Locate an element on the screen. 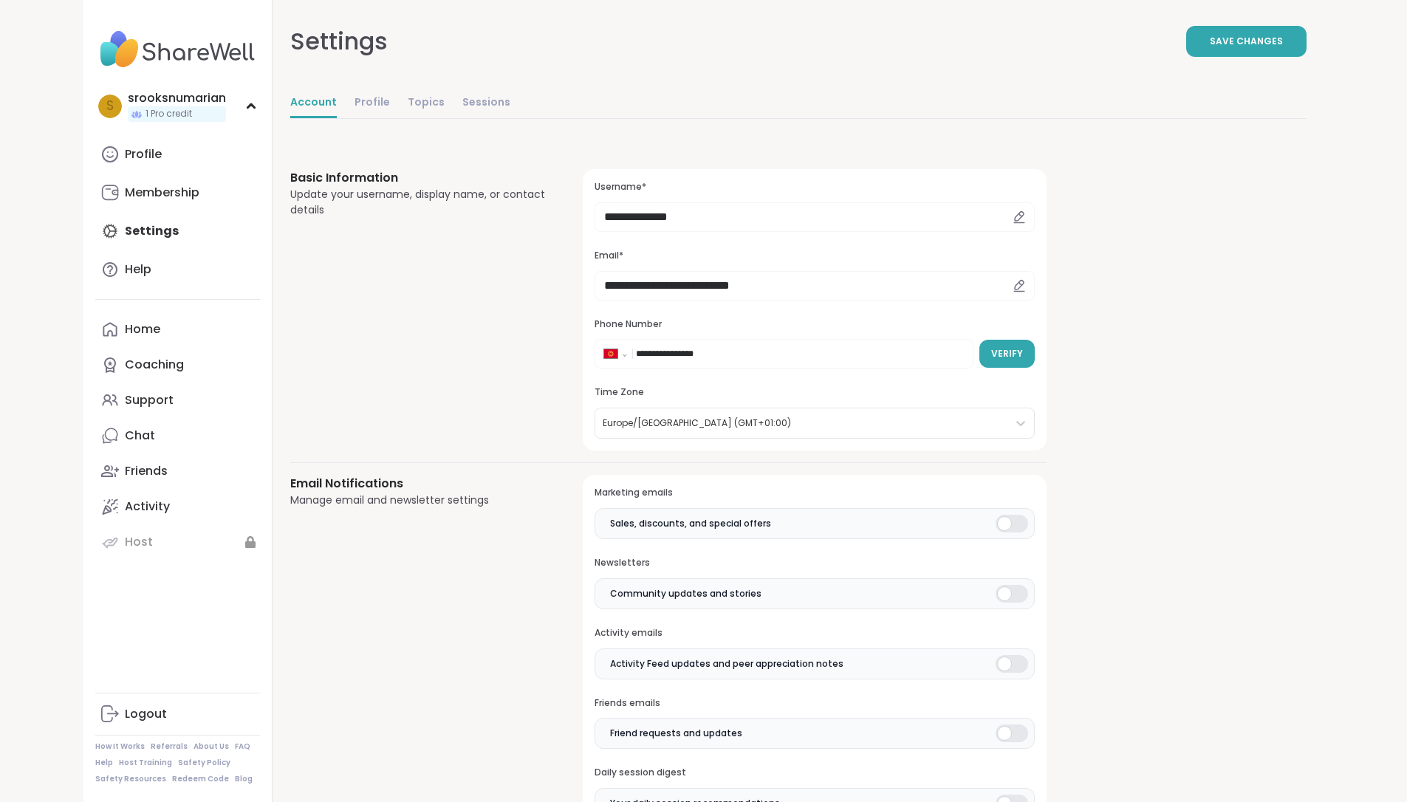 The height and width of the screenshot is (802, 1407). a: Redeem Code is located at coordinates (200, 779).